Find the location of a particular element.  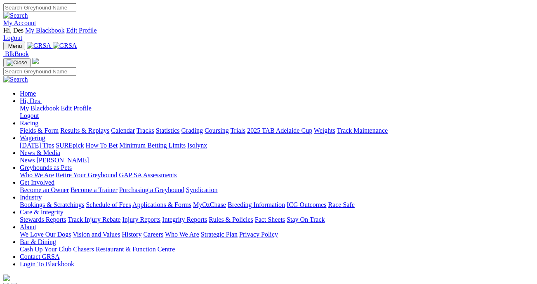

div: Industry is located at coordinates (277, 205).